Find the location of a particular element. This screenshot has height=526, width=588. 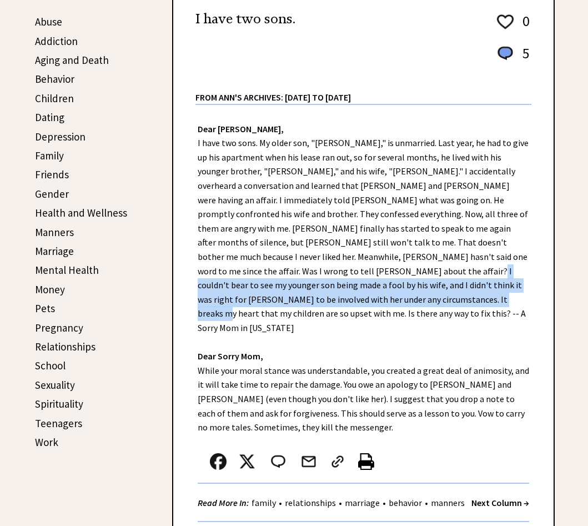

a: Behavior is located at coordinates (54, 79).